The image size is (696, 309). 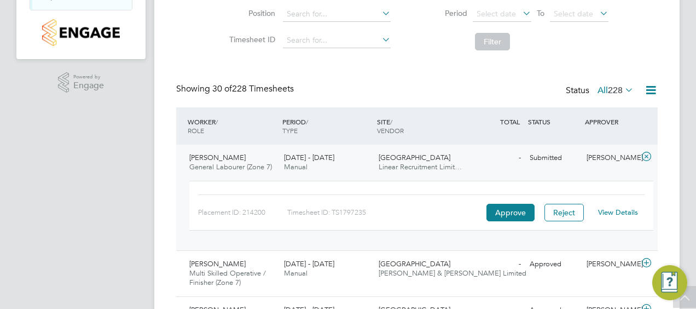 I want to click on span: Powered by, so click(x=89, y=77).